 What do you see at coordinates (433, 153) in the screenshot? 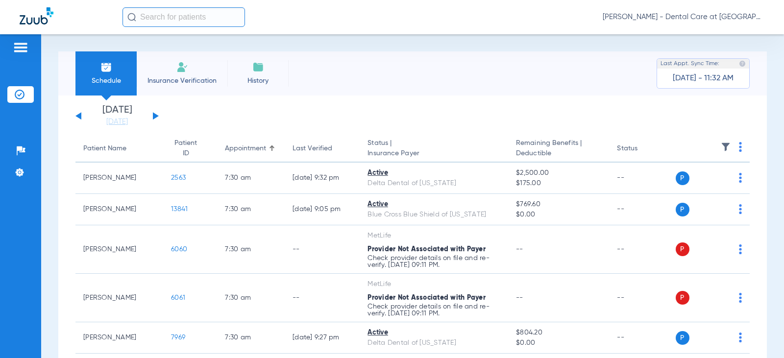
I see `span: Insurance Payer` at bounding box center [433, 153].